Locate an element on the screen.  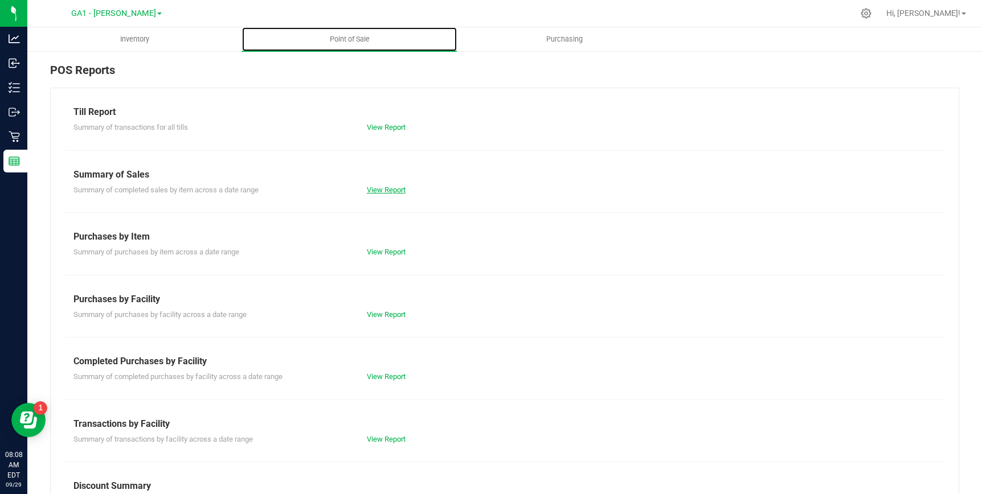
div: Purchases by Facility is located at coordinates (505, 300).